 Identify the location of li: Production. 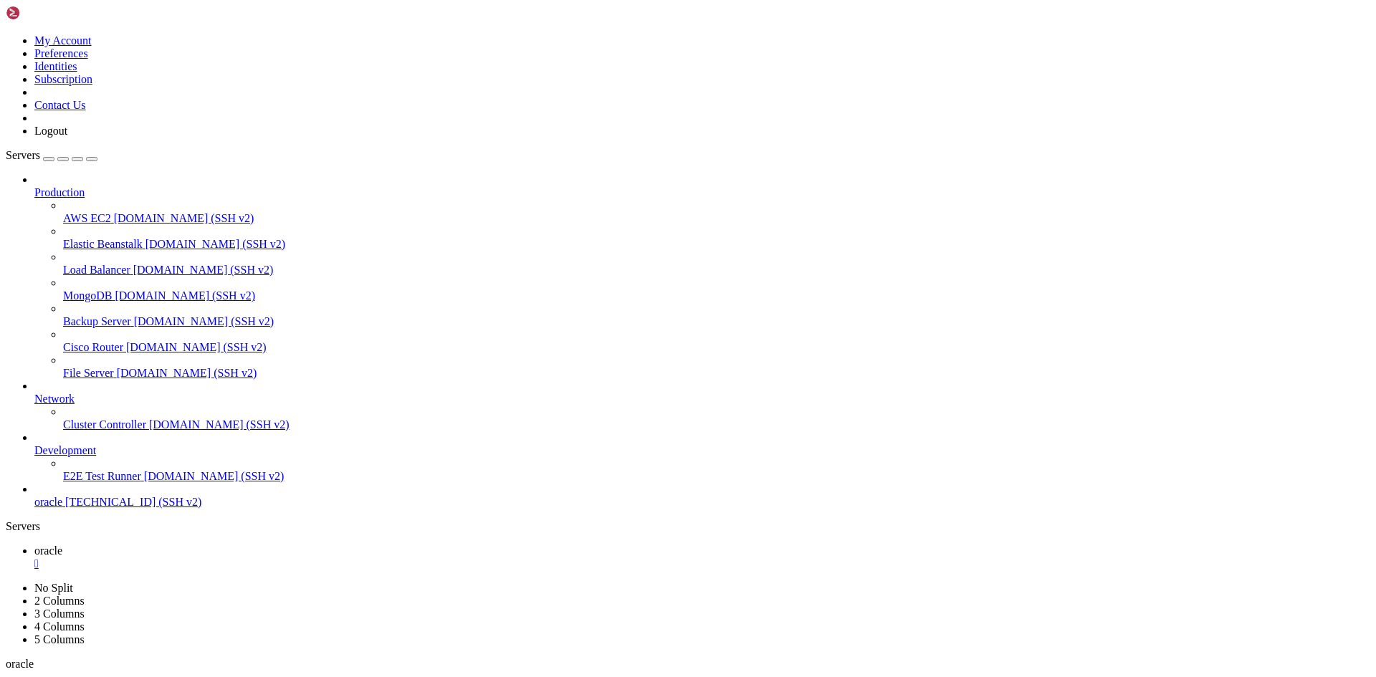
(702, 277).